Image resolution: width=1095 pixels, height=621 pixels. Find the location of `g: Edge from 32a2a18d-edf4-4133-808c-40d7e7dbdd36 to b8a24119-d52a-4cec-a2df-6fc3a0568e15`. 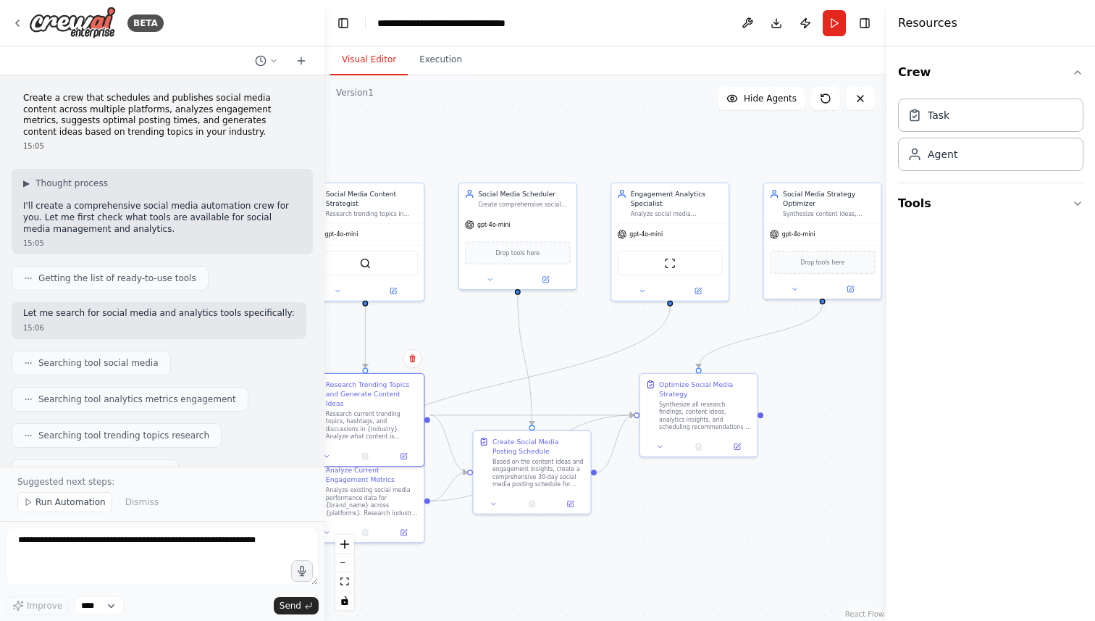

g: Edge from 32a2a18d-edf4-4133-808c-40d7e7dbdd36 to b8a24119-d52a-4cec-a2df-6fc3a0568e15 is located at coordinates (760, 335).